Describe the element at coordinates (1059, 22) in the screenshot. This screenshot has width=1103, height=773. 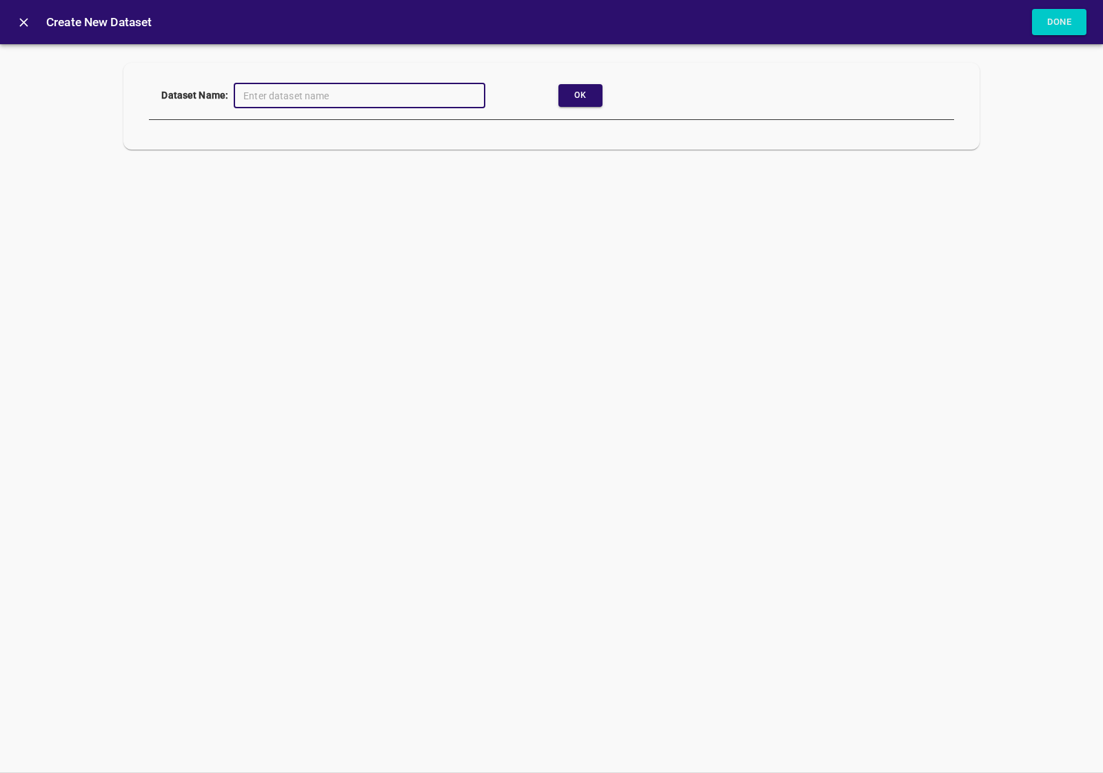
I see `button: Done` at that location.